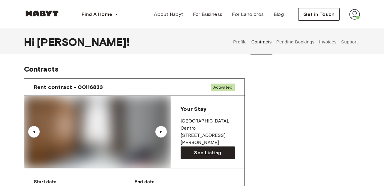 The height and width of the screenshot is (186, 384). Describe the element at coordinates (208, 14) in the screenshot. I see `span: For Business` at that location.